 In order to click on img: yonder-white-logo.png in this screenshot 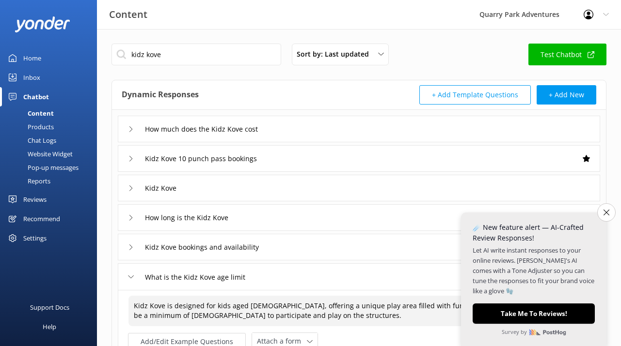, I will do `click(42, 24)`.